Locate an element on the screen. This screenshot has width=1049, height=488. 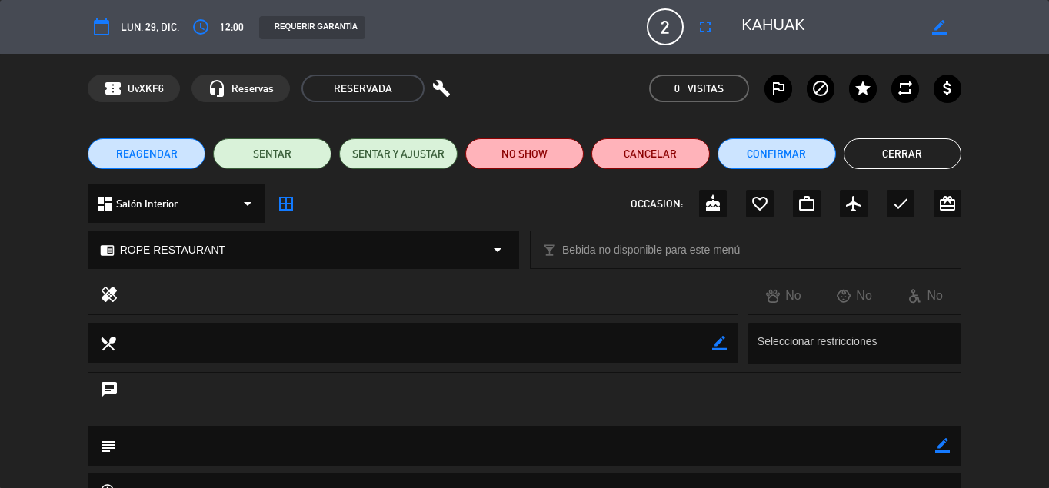
button: REAGENDAR is located at coordinates (147, 154).